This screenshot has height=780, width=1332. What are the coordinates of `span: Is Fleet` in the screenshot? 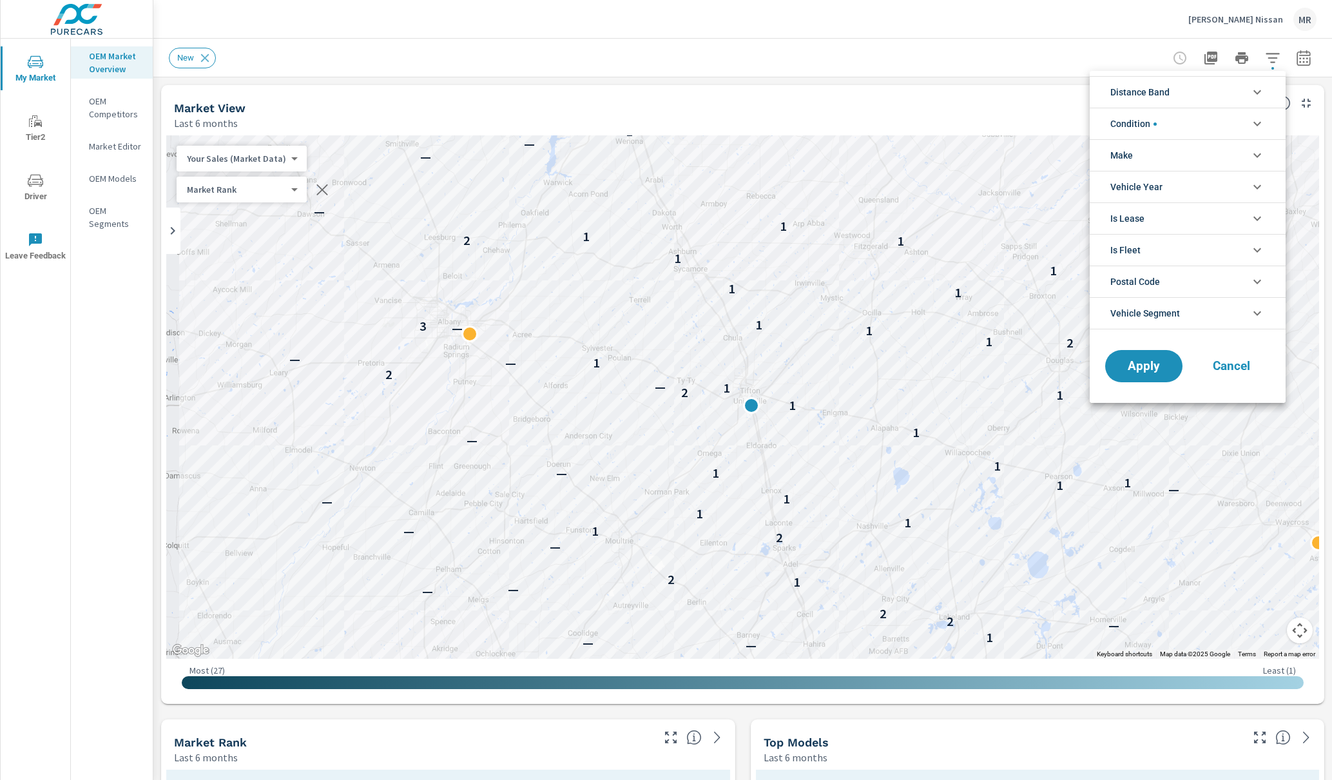 It's located at (1125, 250).